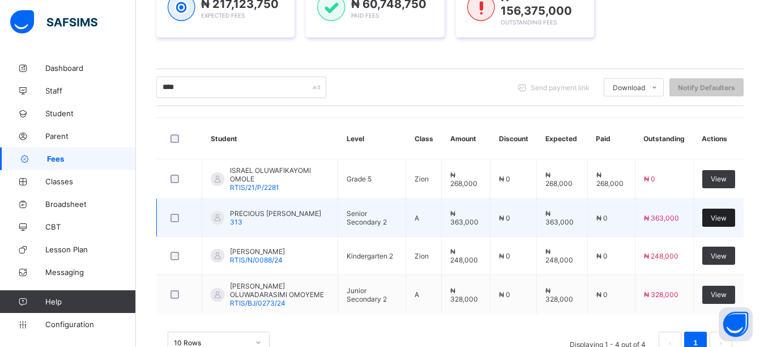 The width and height of the screenshot is (764, 347). Describe the element at coordinates (359, 178) in the screenshot. I see `span: Grade 5` at that location.